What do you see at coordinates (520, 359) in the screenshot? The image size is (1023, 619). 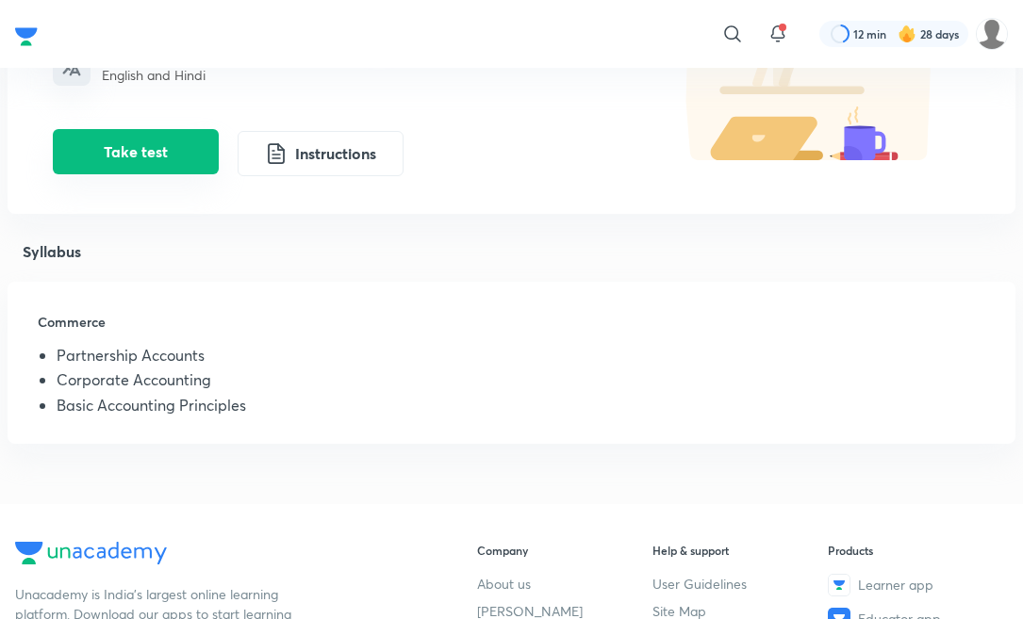 I see `li: Partnership Accounts` at bounding box center [520, 359].